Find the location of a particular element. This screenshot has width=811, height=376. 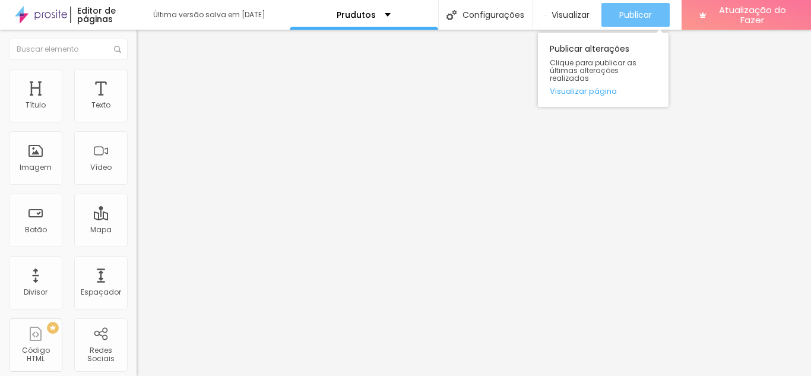

font: Divisor is located at coordinates (36, 292).